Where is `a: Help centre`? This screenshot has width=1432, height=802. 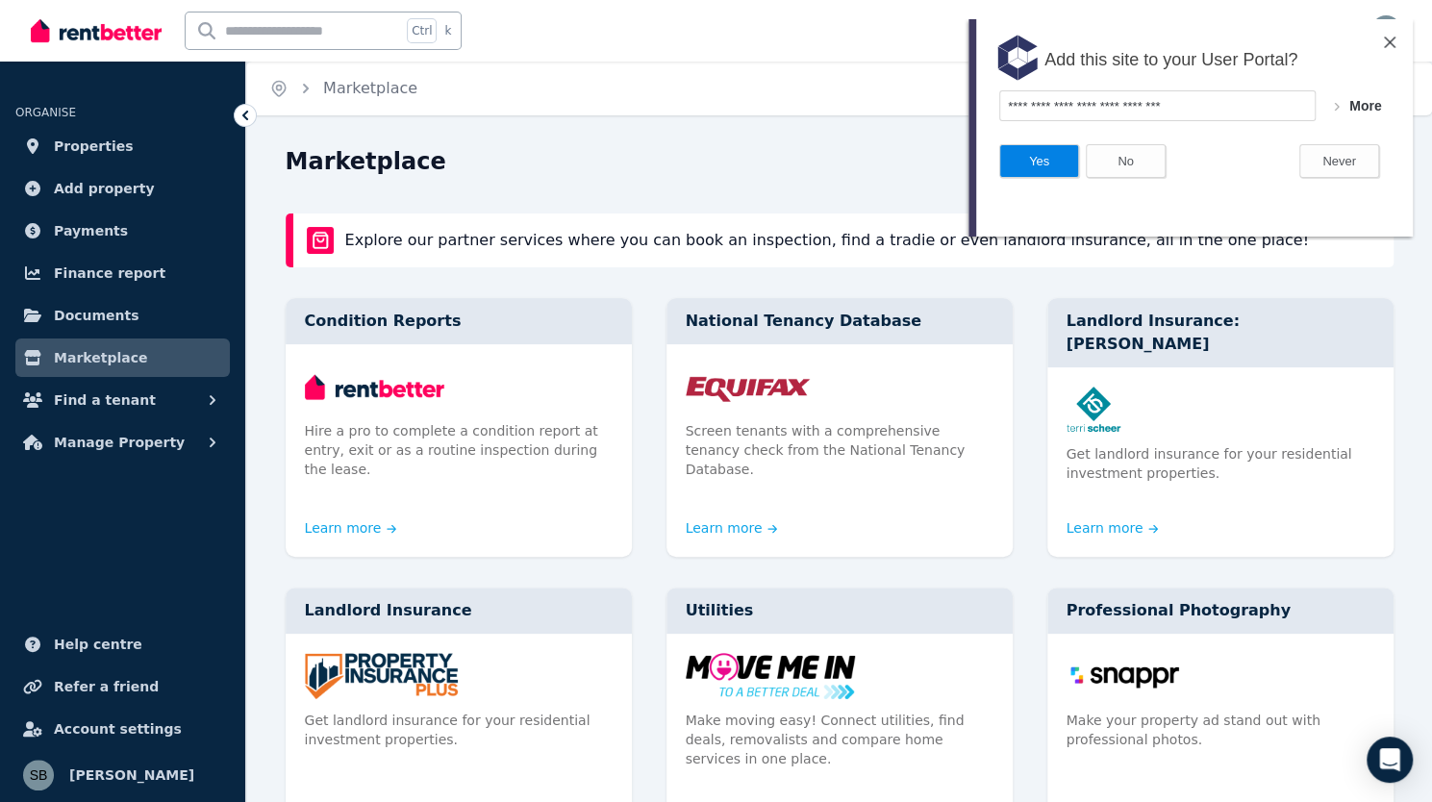
a: Help centre is located at coordinates (122, 644).